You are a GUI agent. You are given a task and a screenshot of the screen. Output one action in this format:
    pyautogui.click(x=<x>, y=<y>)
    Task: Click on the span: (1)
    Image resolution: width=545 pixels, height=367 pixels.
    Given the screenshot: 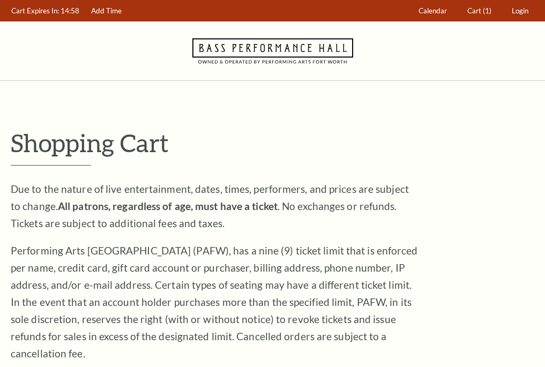 What is the action you would take?
    pyautogui.click(x=487, y=11)
    